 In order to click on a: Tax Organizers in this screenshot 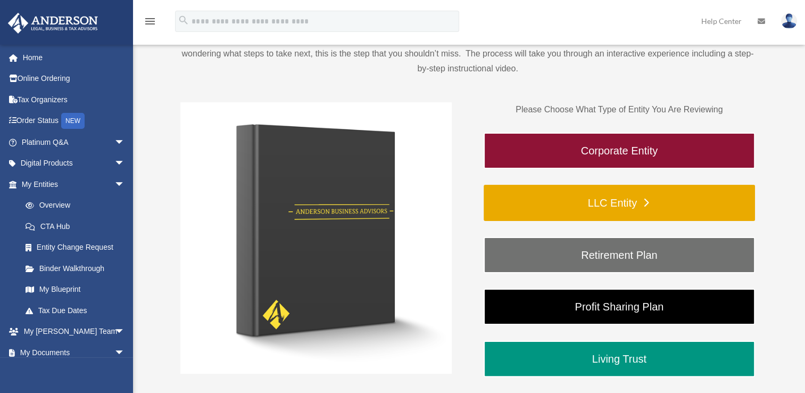, I will do `click(74, 100)`.